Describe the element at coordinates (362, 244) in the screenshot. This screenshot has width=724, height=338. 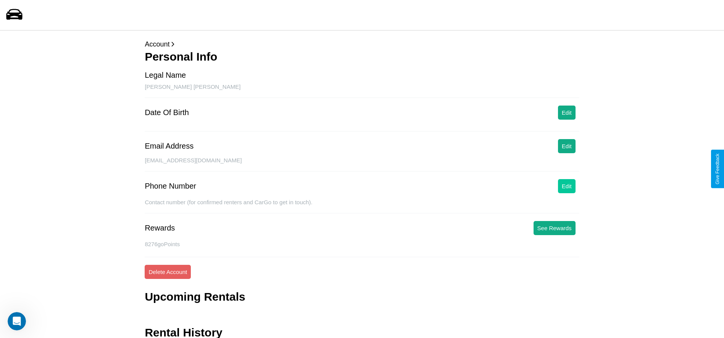
I see `p: 8276 goPoints` at that location.